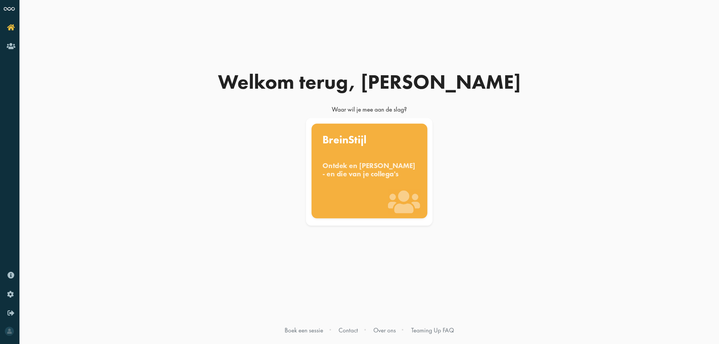 The image size is (719, 344). What do you see at coordinates (384, 330) in the screenshot?
I see `a: Over ons` at bounding box center [384, 330].